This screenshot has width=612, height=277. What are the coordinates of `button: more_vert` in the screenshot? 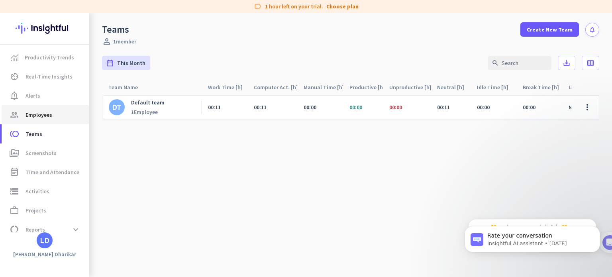 It's located at (588, 107).